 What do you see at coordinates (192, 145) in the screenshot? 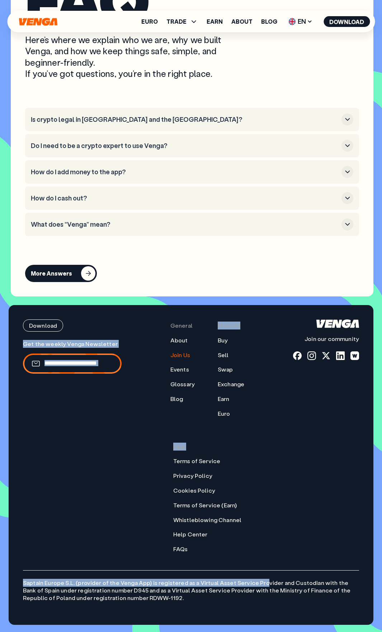
I see `button: Do I need to be a crypto expert to use Venga?` at bounding box center [192, 145].